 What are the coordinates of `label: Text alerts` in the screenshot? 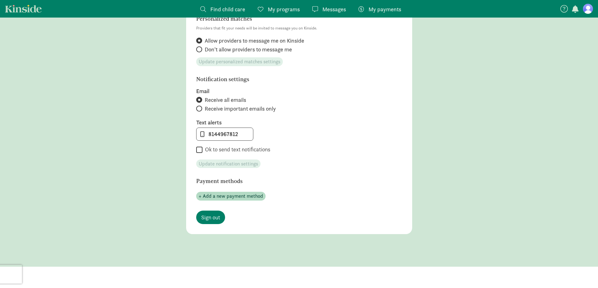 It's located at (299, 123).